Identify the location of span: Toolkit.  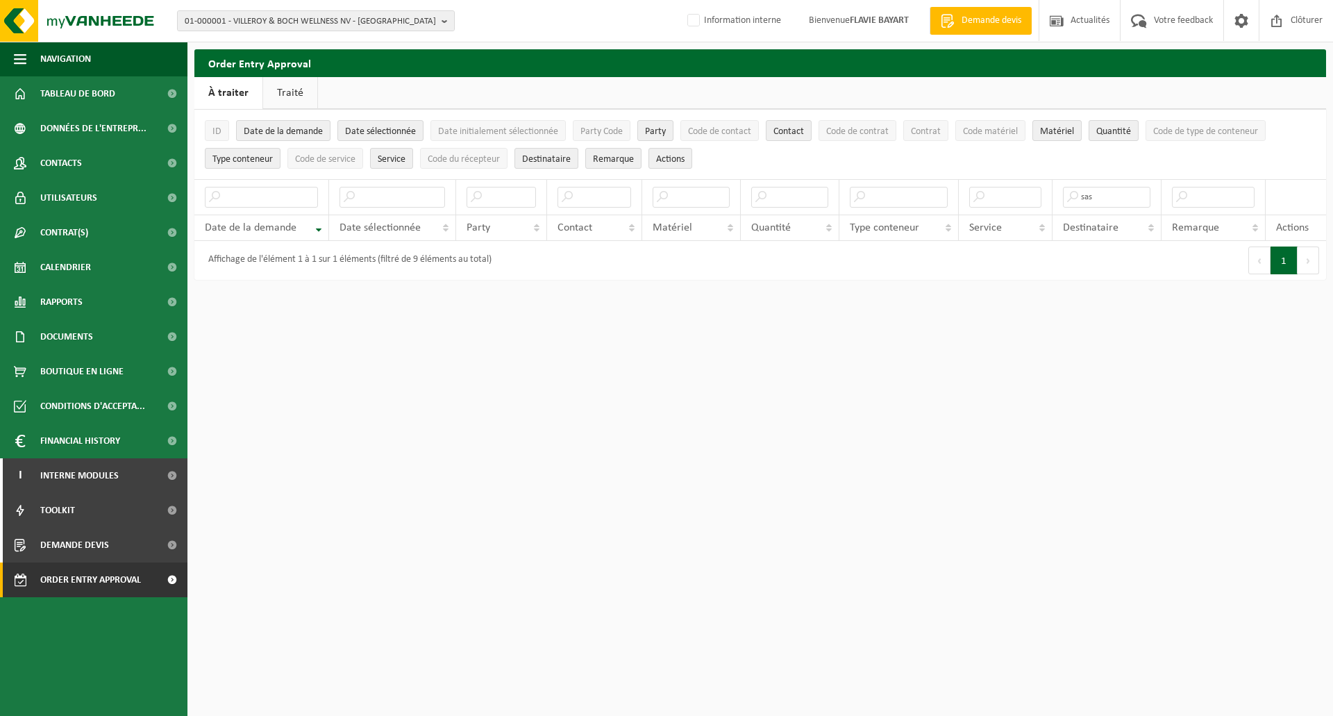
(58, 510).